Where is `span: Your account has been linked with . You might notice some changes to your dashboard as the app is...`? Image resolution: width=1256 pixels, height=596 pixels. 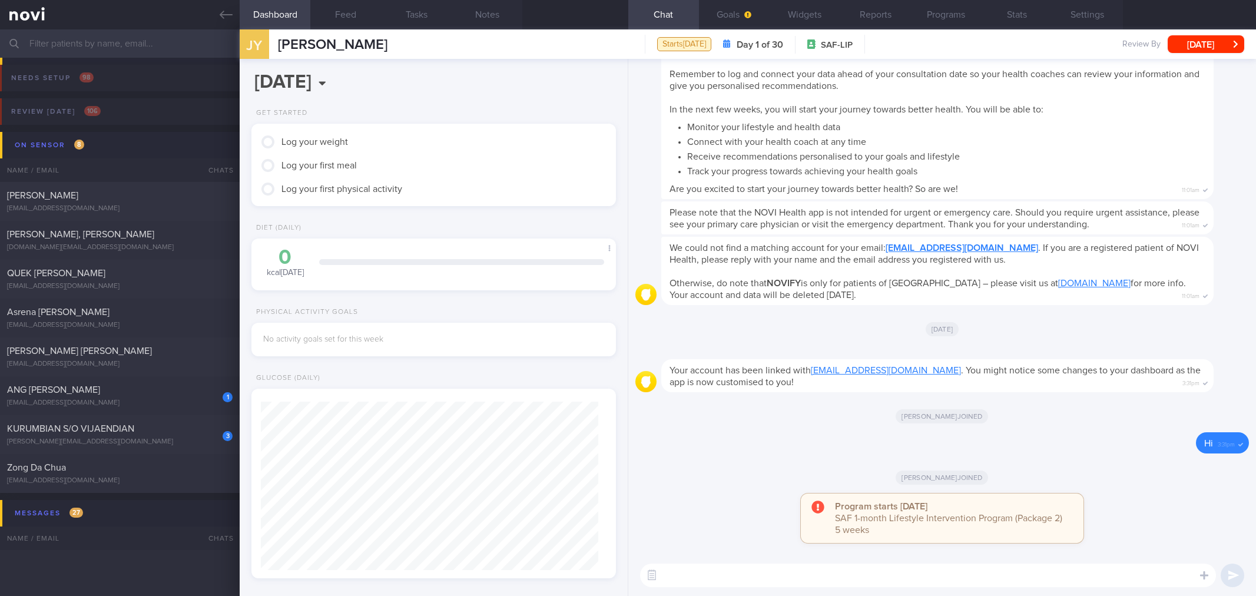 span: Your account has been linked with . You might notice some changes to your dashboard as the app is... is located at coordinates (935, 376).